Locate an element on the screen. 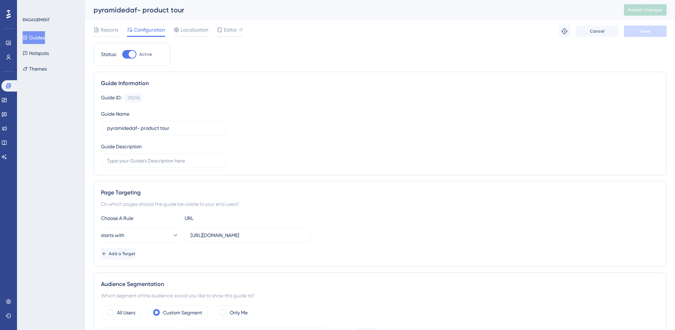  div: 135296 is located at coordinates (134, 98).